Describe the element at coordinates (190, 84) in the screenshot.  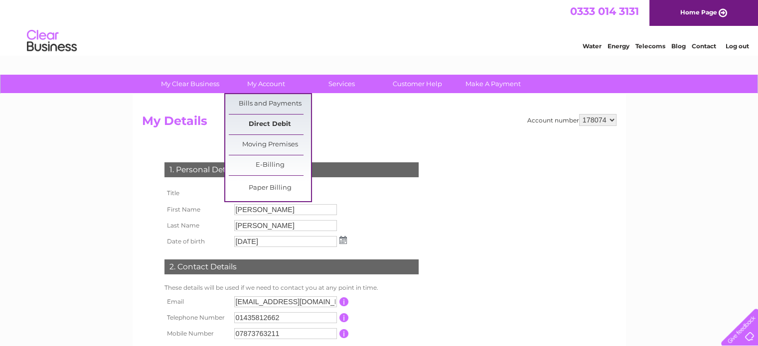
I see `a: My Clear Business` at that location.